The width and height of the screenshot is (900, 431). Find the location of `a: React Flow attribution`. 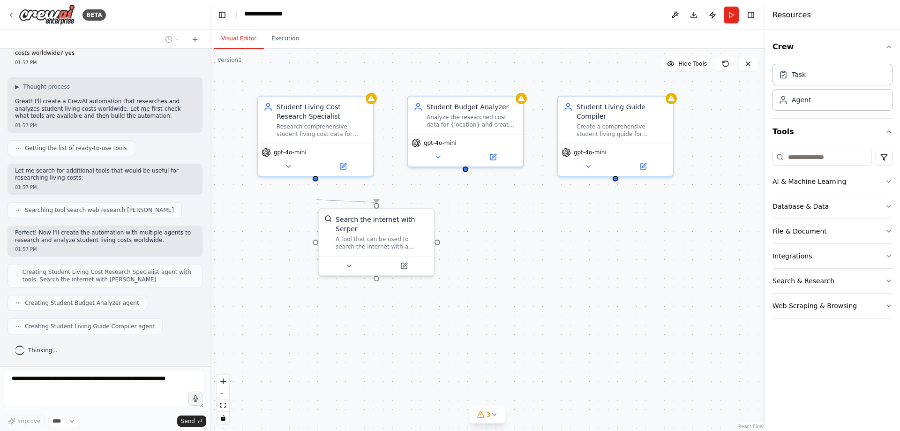

a: React Flow attribution is located at coordinates (751, 426).